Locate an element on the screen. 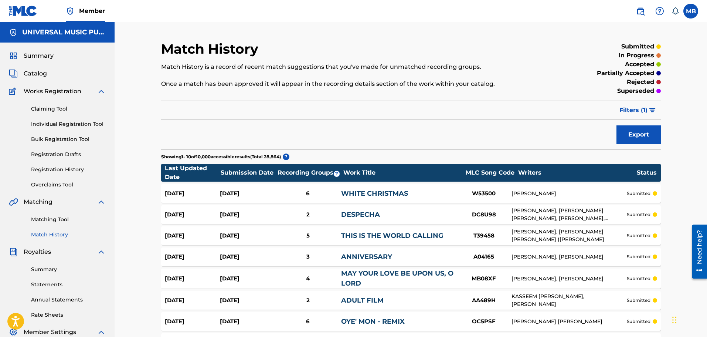 This screenshot has width=707, height=337. a: Summary is located at coordinates (68, 269).